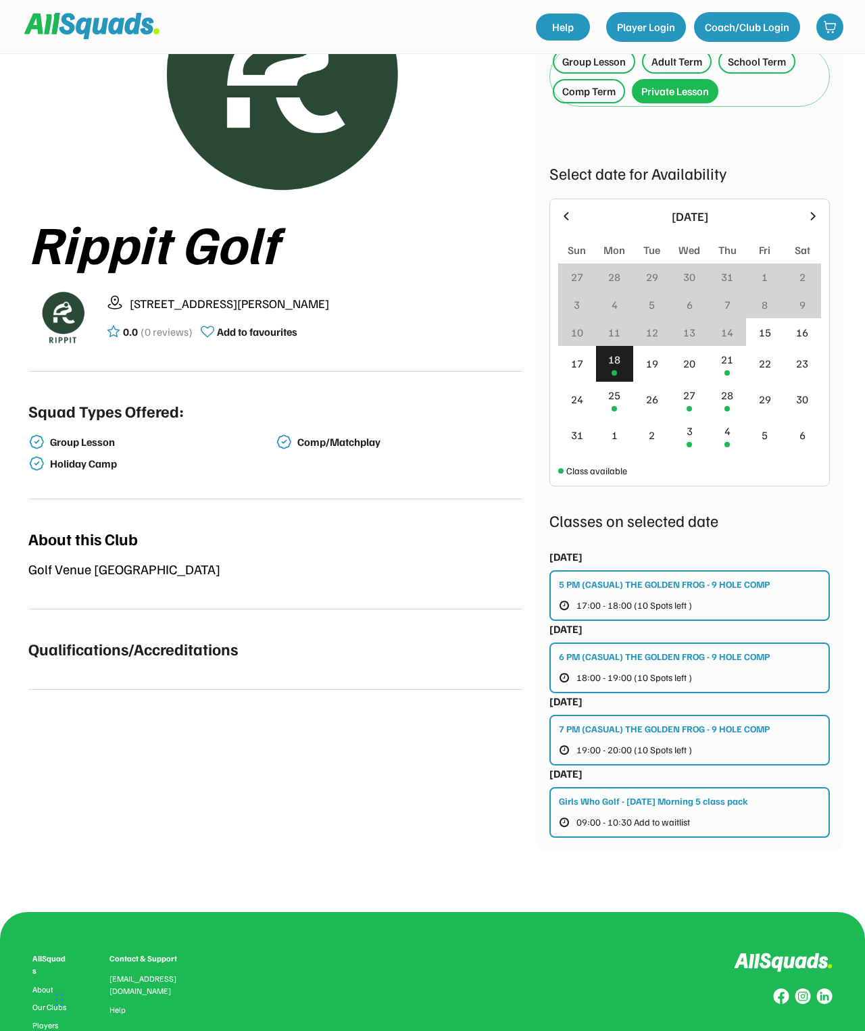  What do you see at coordinates (764, 250) in the screenshot?
I see `div: Fri` at bounding box center [764, 250].